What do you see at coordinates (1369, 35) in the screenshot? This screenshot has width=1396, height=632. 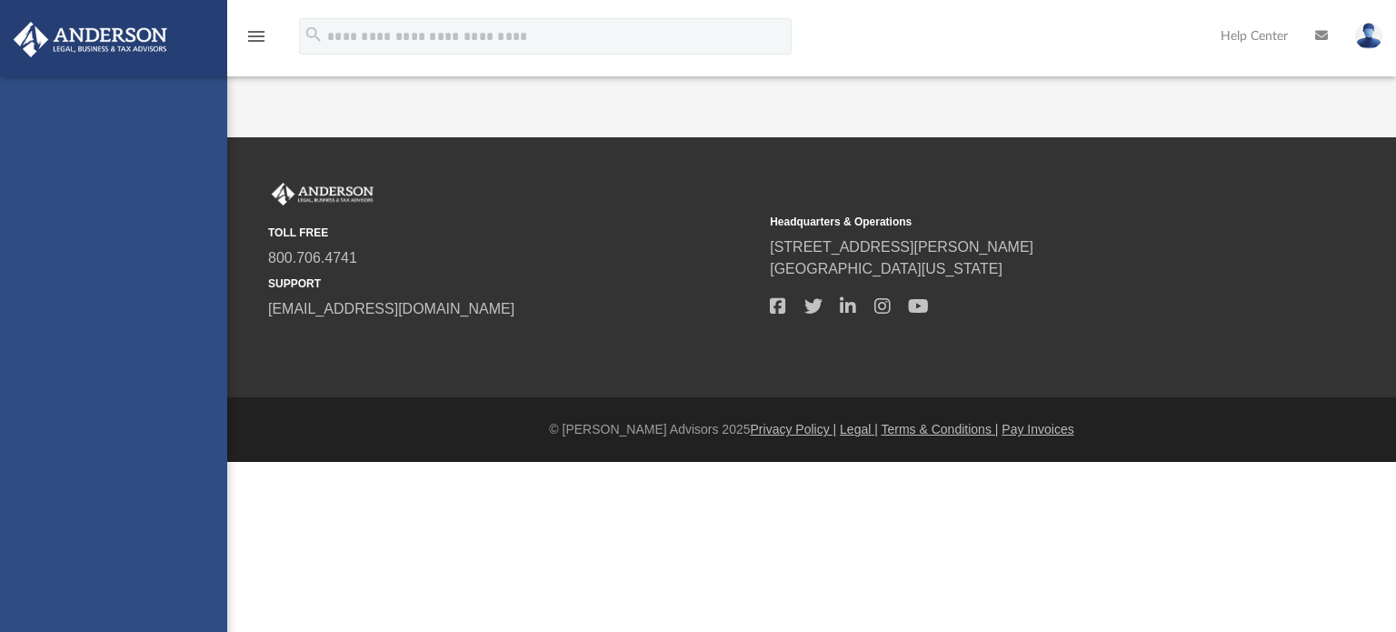 I see `img: User Pic` at bounding box center [1369, 35].